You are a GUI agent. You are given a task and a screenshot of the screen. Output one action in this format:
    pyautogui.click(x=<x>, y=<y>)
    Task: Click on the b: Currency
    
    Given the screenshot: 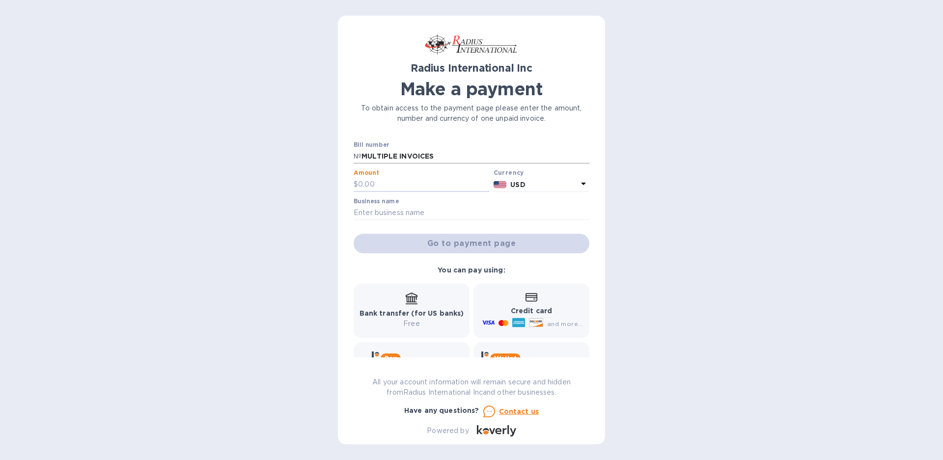 What is the action you would take?
    pyautogui.click(x=509, y=172)
    